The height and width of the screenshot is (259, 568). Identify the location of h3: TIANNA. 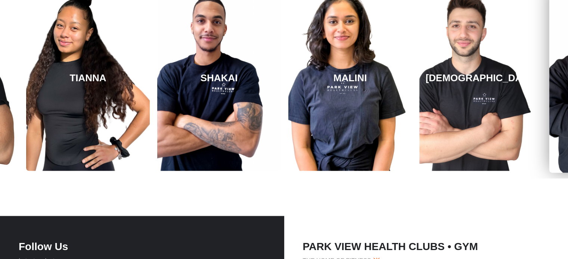
(88, 78).